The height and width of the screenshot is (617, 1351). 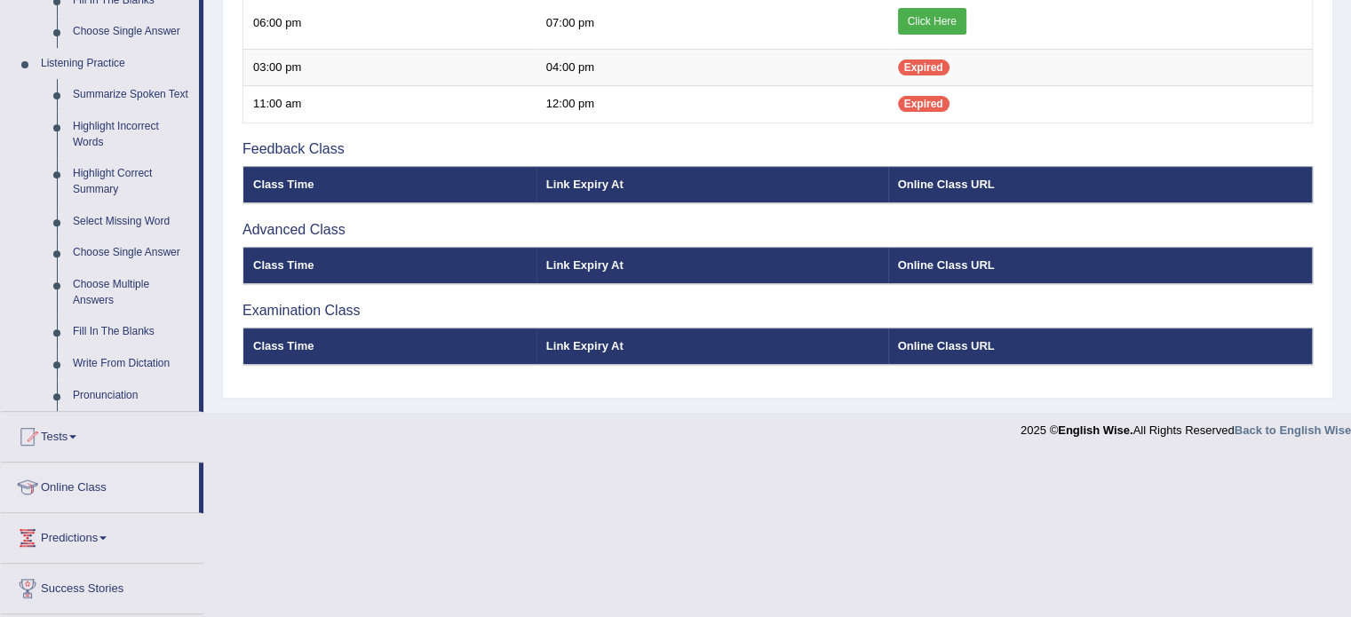 I want to click on a: Back to English Wise, so click(x=1292, y=430).